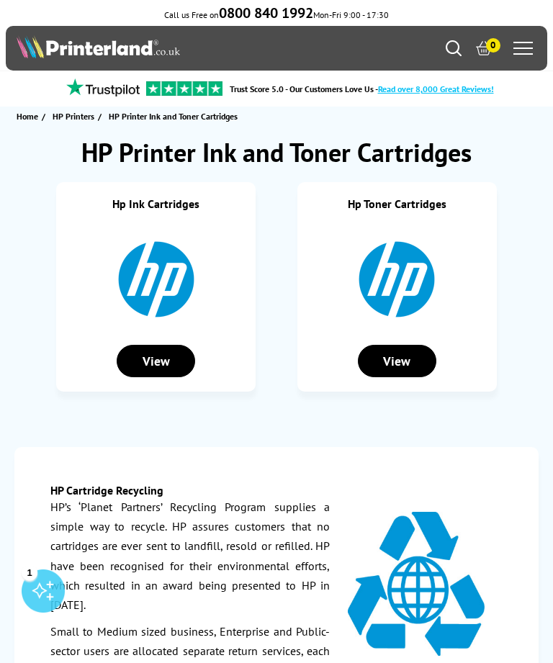  Describe the element at coordinates (454, 48) in the screenshot. I see `a: Search` at that location.